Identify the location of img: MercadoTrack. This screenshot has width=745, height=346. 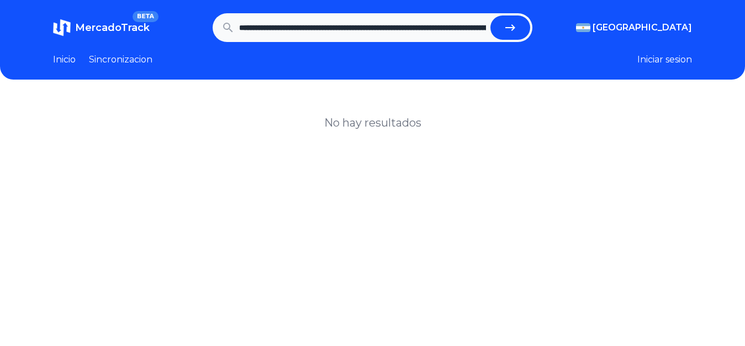
(62, 28).